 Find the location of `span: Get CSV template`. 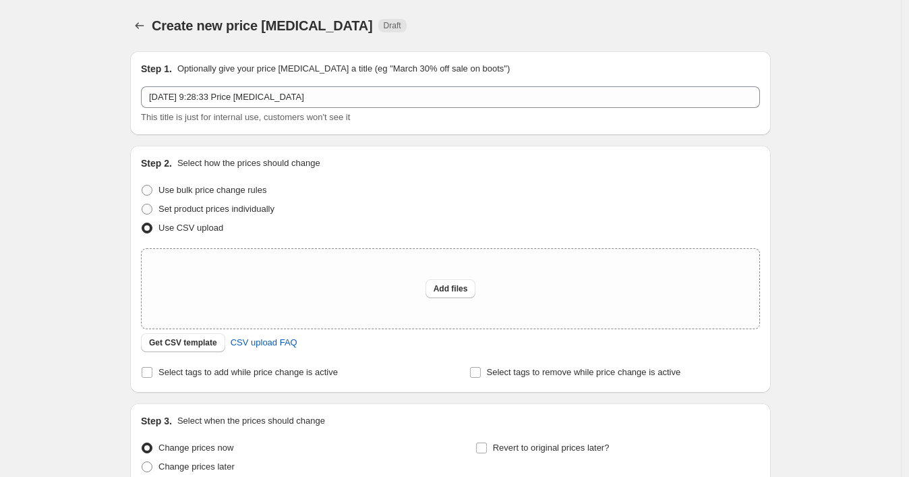

span: Get CSV template is located at coordinates (183, 342).